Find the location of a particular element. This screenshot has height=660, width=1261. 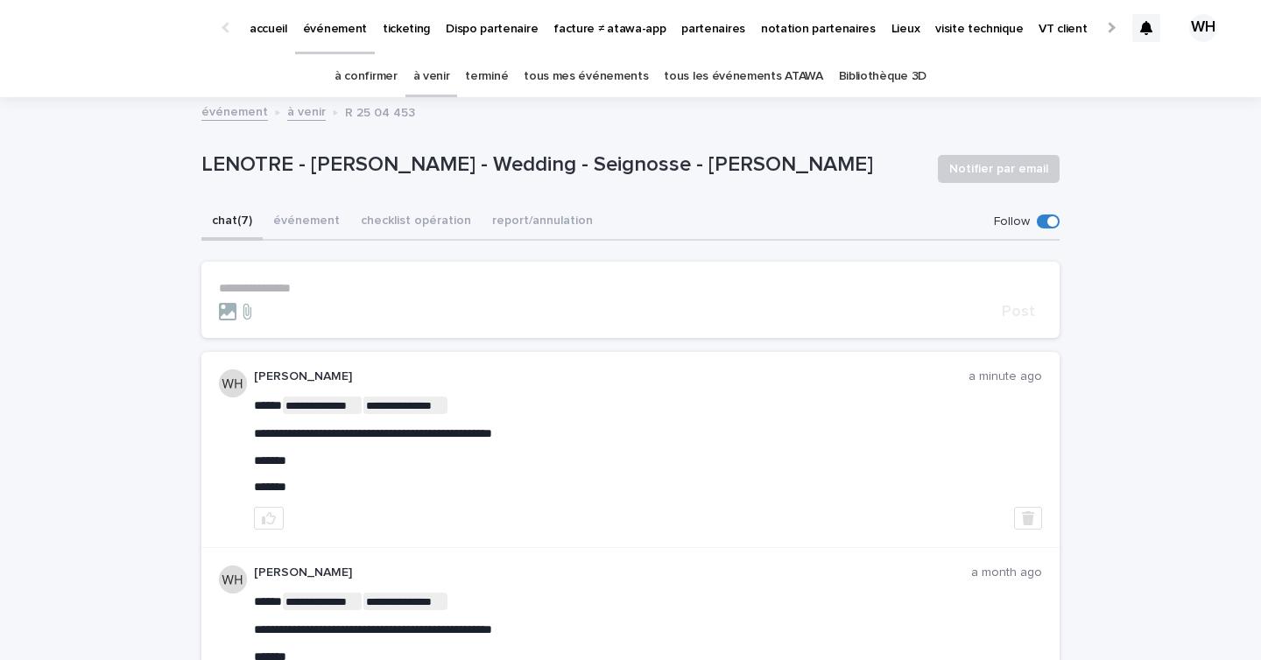

button: Post is located at coordinates (1019, 312).